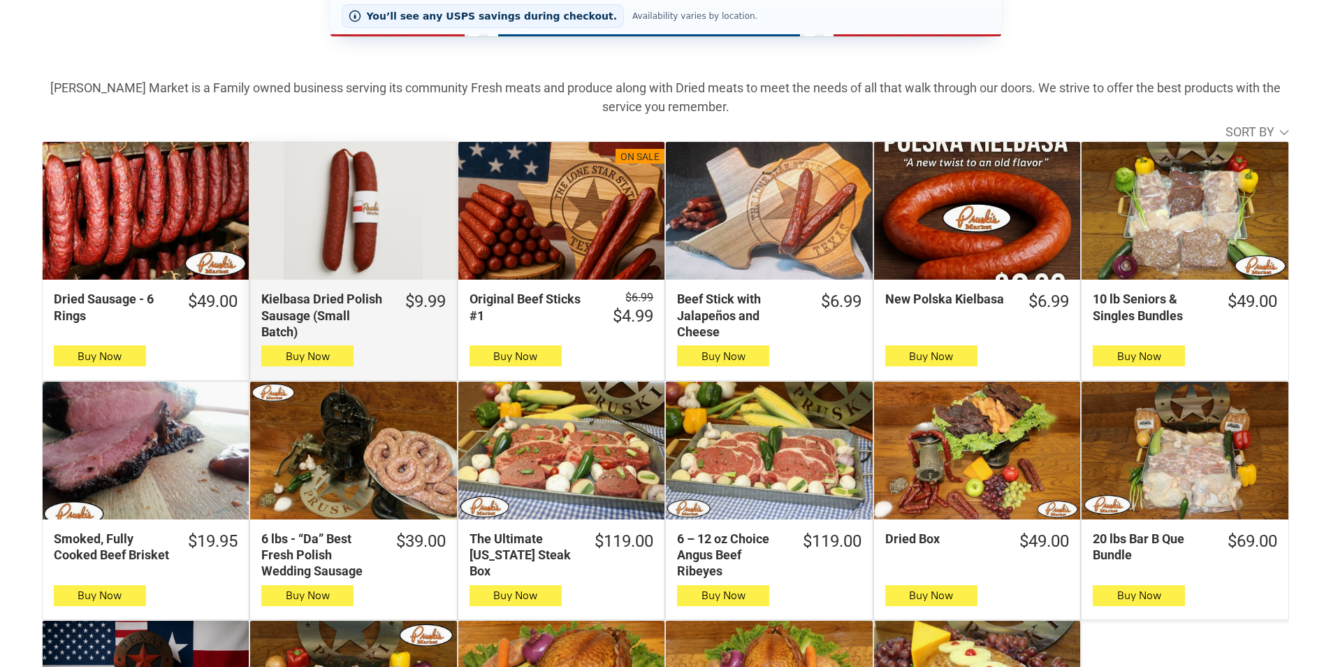 The image size is (1331, 667). Describe the element at coordinates (561, 450) in the screenshot. I see `a: The Ultimate Texas Steak Box` at that location.